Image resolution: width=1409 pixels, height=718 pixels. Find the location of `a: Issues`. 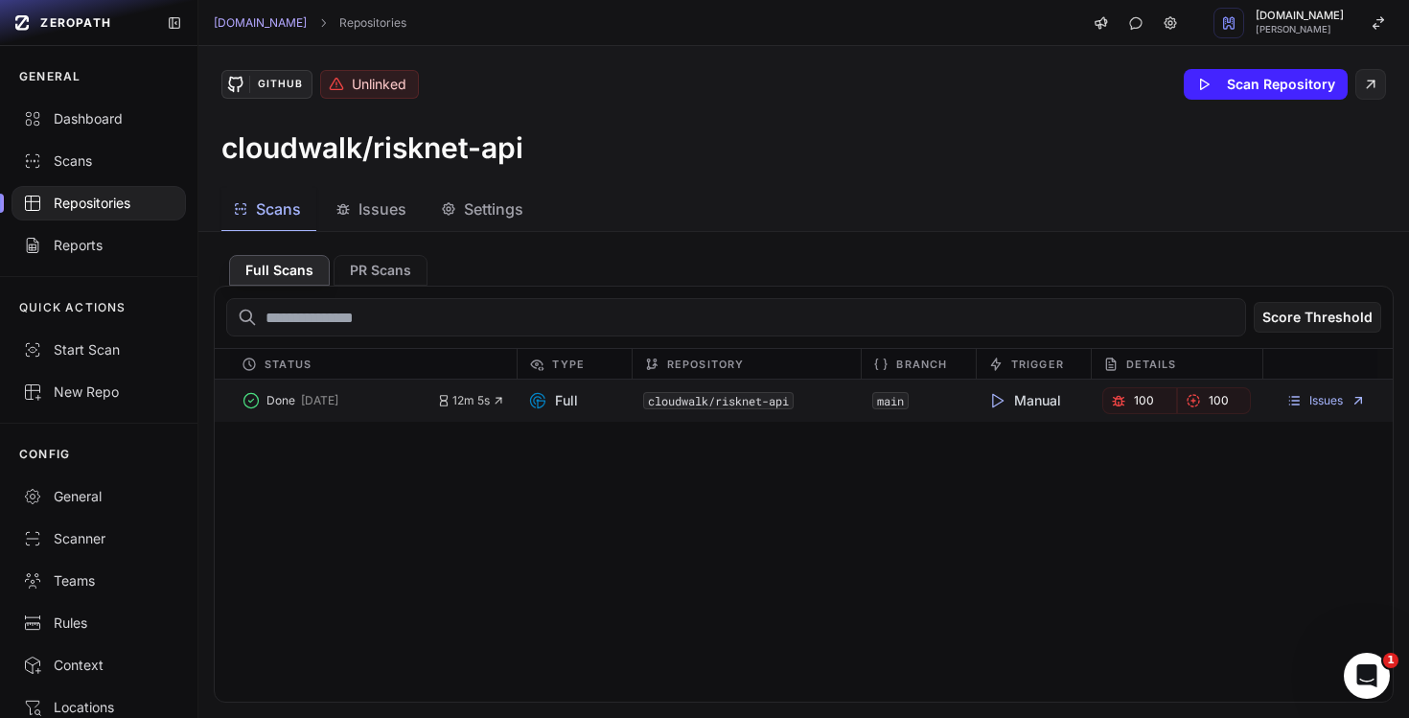

a: Issues is located at coordinates (1325, 401).